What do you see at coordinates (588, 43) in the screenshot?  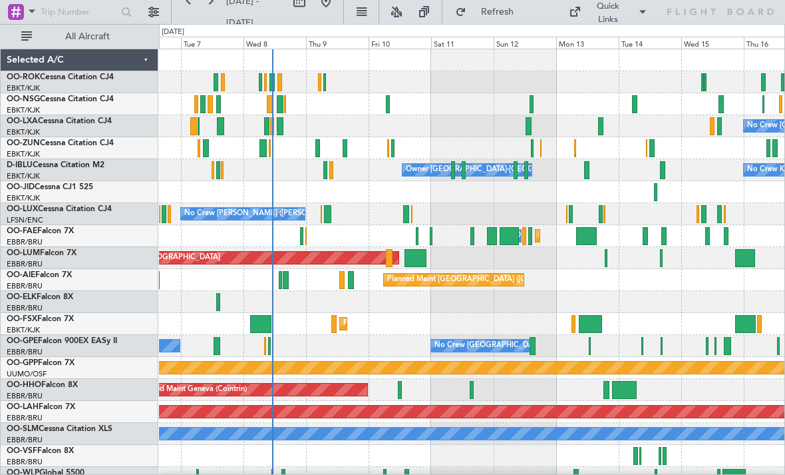 I see `div: Mon 13` at bounding box center [588, 43].